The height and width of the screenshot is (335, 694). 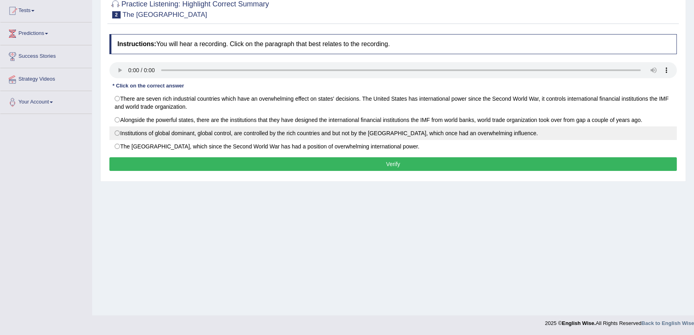 What do you see at coordinates (579, 323) in the screenshot?
I see `strong: English Wise.` at bounding box center [579, 323].